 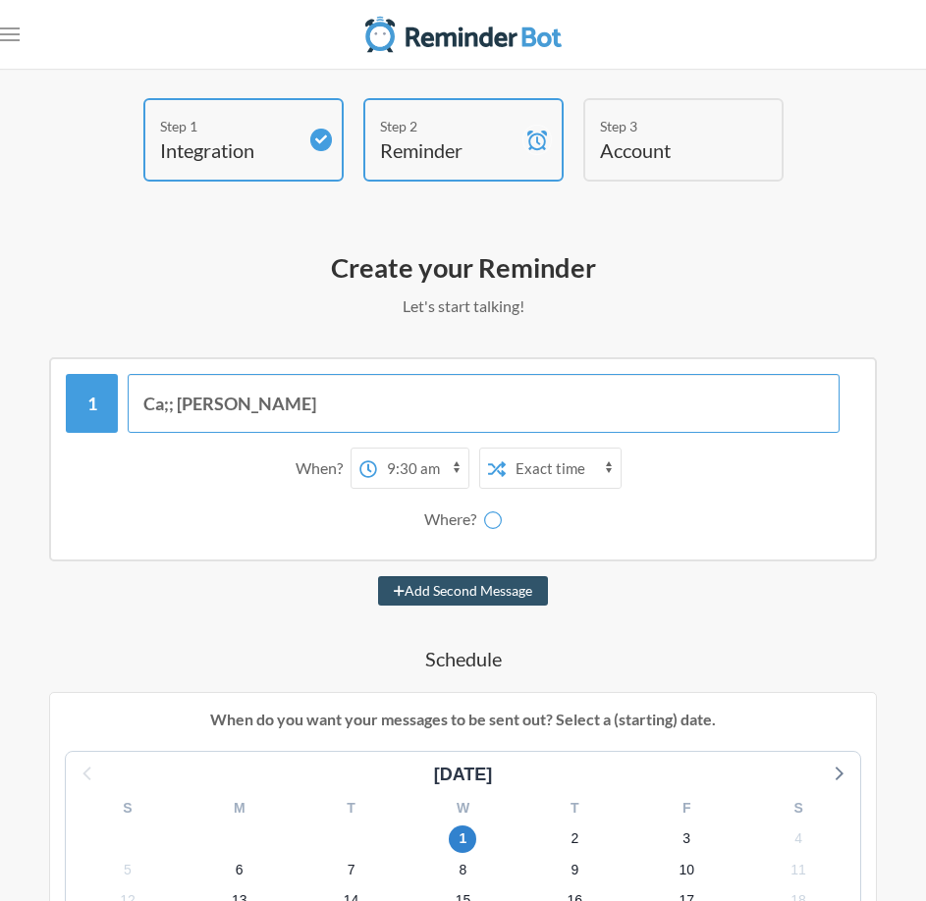 I want to click on span: Monday, November 3, 2025, so click(x=686, y=839).